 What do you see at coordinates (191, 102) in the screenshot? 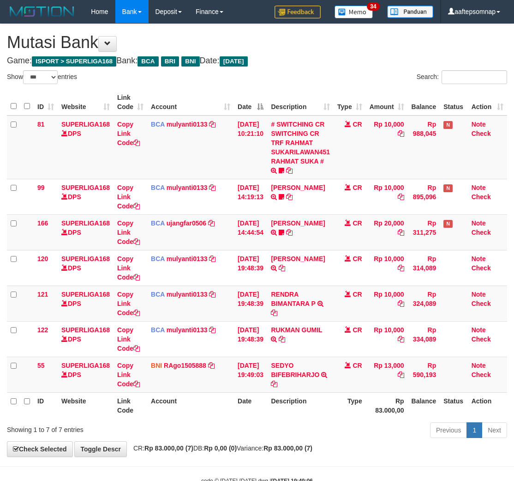
I see `th: Account: activate to sort column ascending` at bounding box center [191, 102].